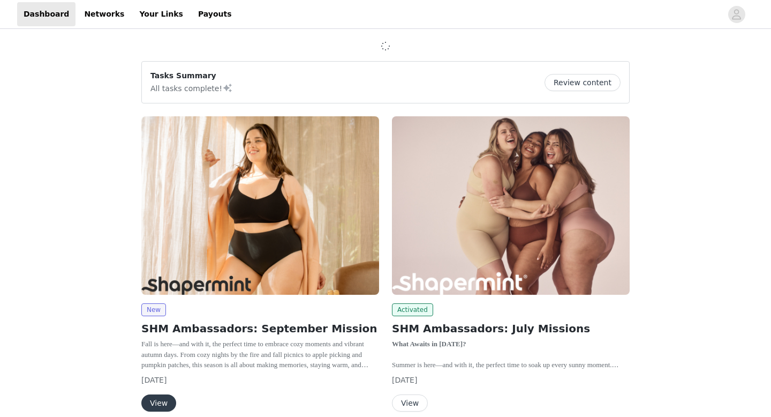 This screenshot has width=771, height=417. I want to click on a: Dashboard, so click(46, 14).